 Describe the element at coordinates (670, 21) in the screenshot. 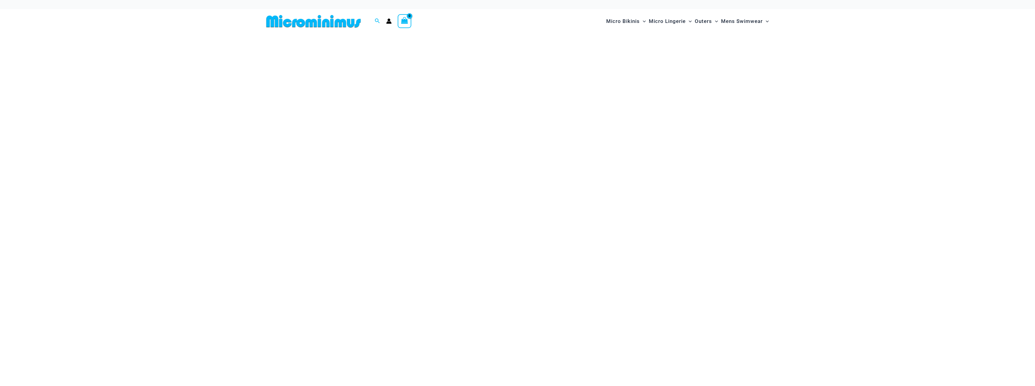

I see `a: Micro LingerieMenu ToggleMenu Toggle` at that location.